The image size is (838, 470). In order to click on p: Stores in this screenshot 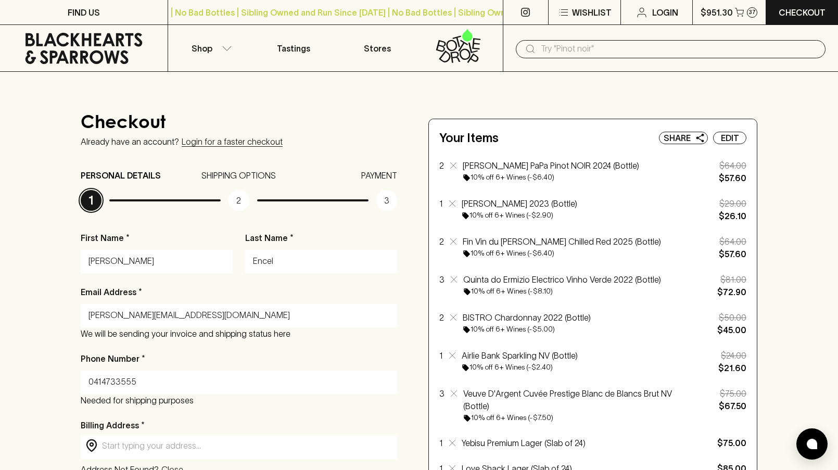, I will do `click(378, 48)`.